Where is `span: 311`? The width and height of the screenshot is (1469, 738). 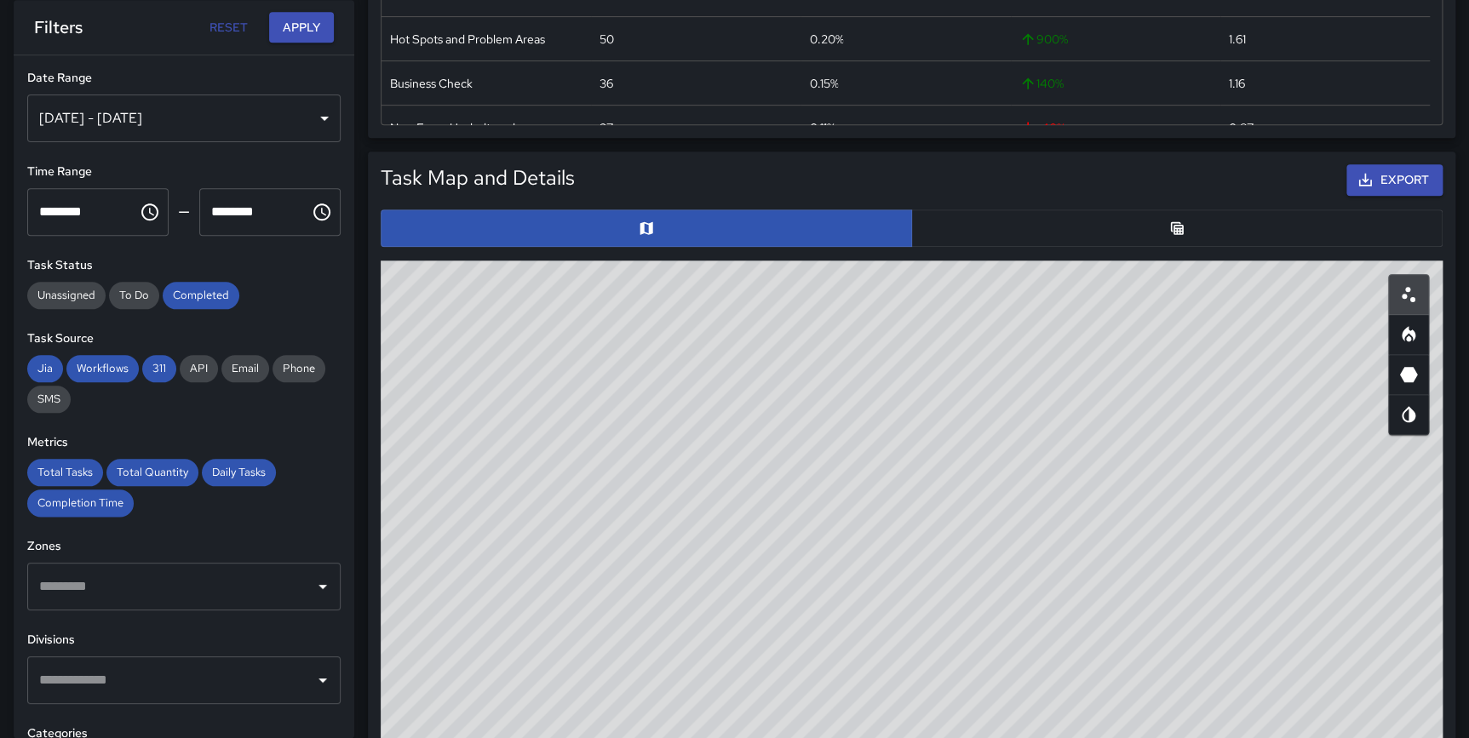 span: 311 is located at coordinates (159, 368).